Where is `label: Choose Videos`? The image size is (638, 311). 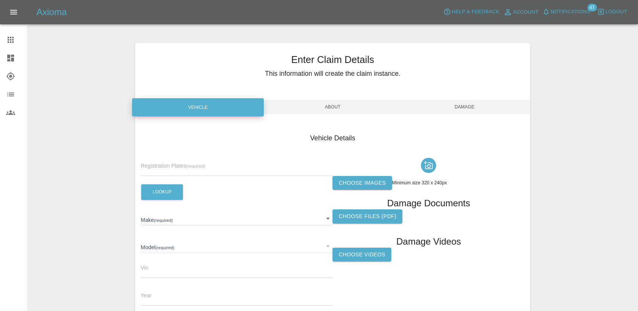
label: Choose Videos is located at coordinates (361, 254).